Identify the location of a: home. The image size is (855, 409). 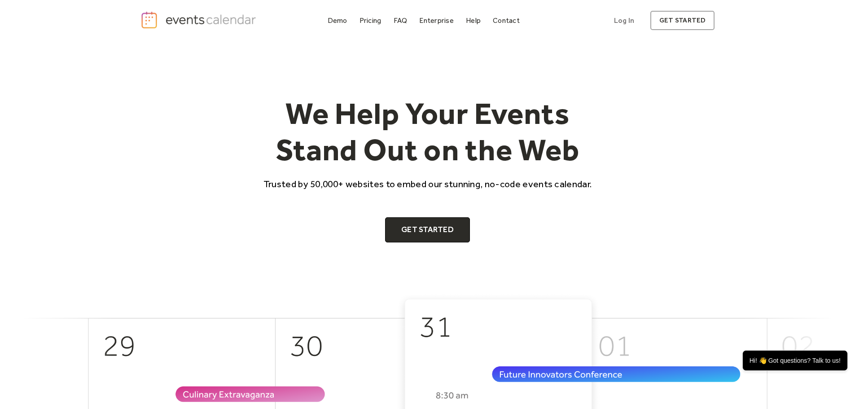
(200, 20).